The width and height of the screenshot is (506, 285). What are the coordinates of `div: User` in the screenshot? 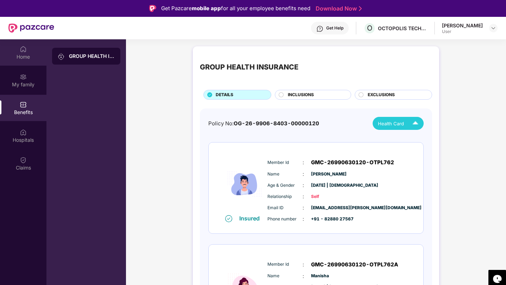 It's located at (462, 32).